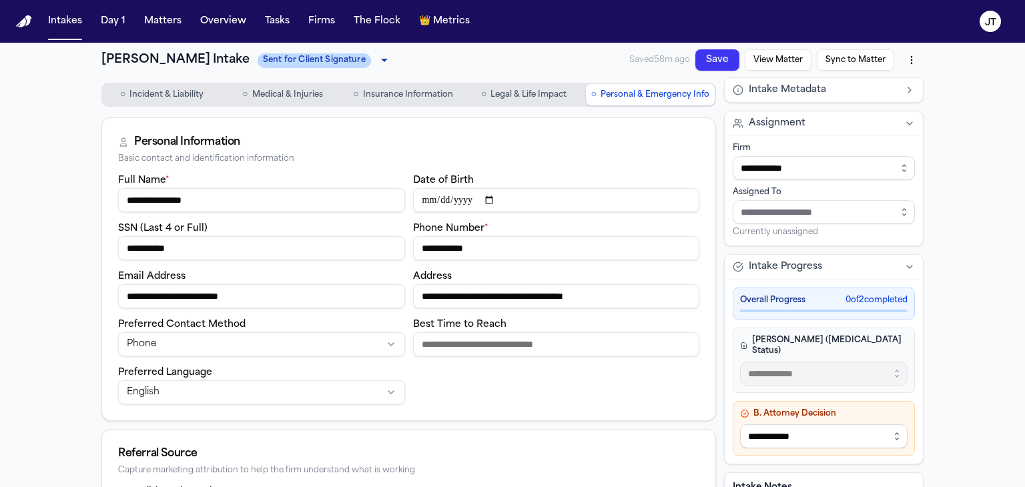 This screenshot has width=1025, height=487. I want to click on span: Metrics, so click(451, 21).